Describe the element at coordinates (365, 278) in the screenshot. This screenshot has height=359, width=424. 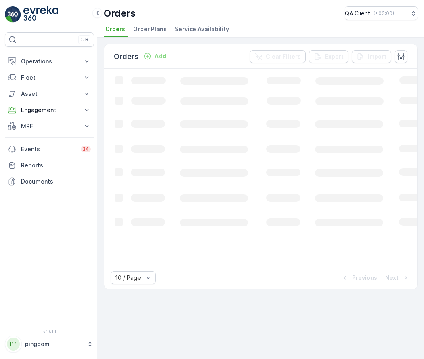
I see `p: Previous` at that location.